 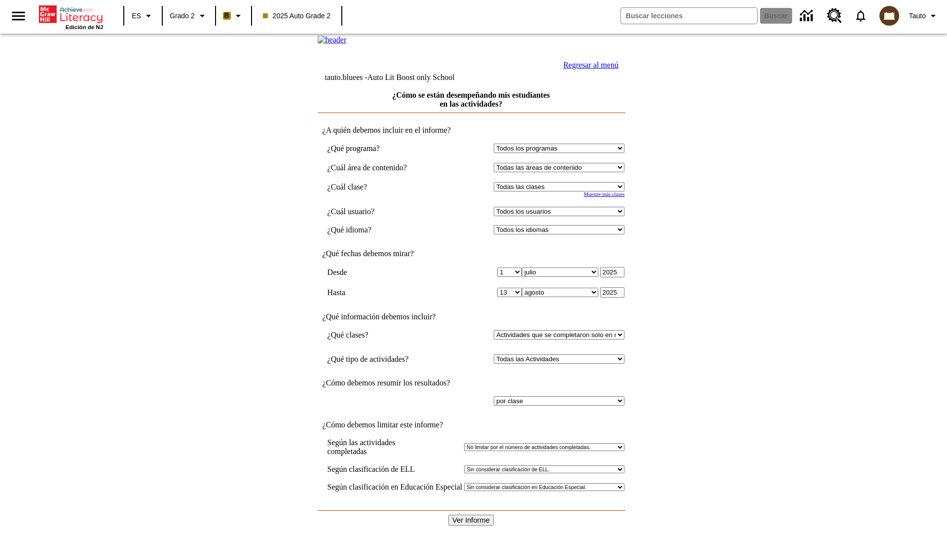 I want to click on td: ¿Cómo debemos limitar este informe?, so click(x=471, y=425).